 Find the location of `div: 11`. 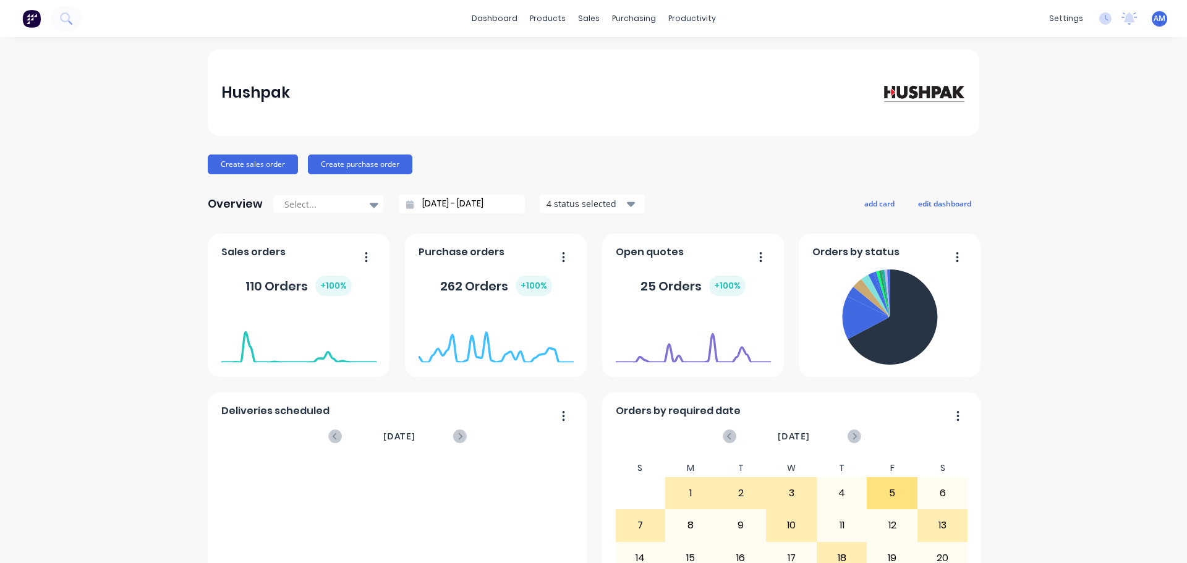

div: 11 is located at coordinates (842, 525).